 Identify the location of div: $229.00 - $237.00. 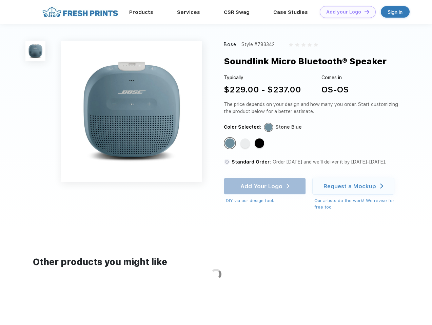
(262, 90).